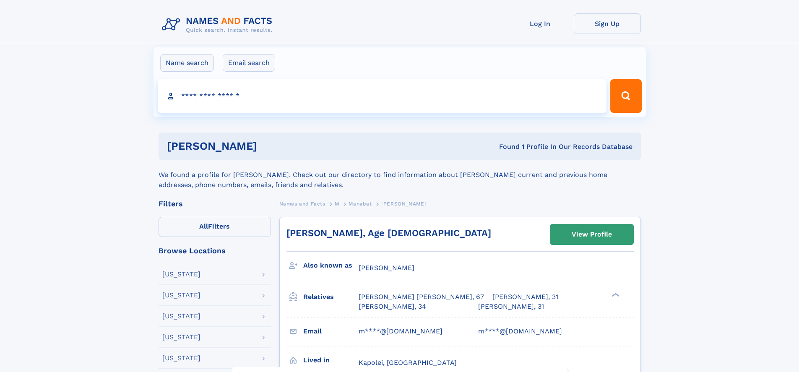 This screenshot has width=799, height=372. Describe the element at coordinates (331, 297) in the screenshot. I see `h3: Relatives` at that location.